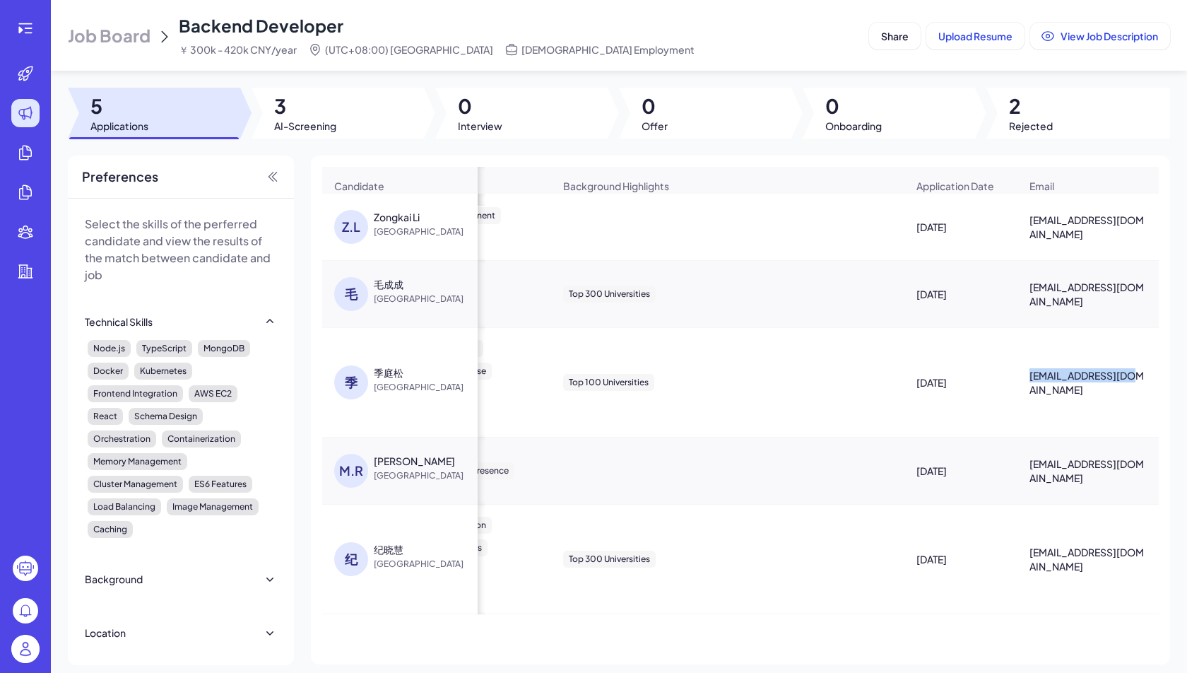 This screenshot has width=1187, height=673. I want to click on div: Frontend Integration, so click(135, 393).